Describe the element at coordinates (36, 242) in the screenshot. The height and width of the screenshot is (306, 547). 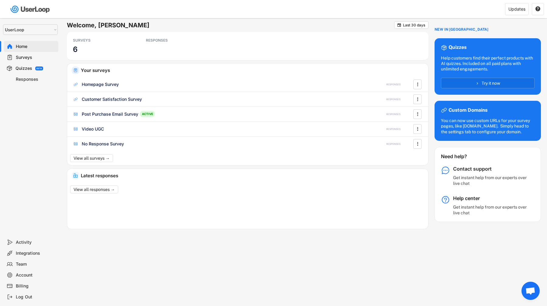
I see `div: Activity` at that location.